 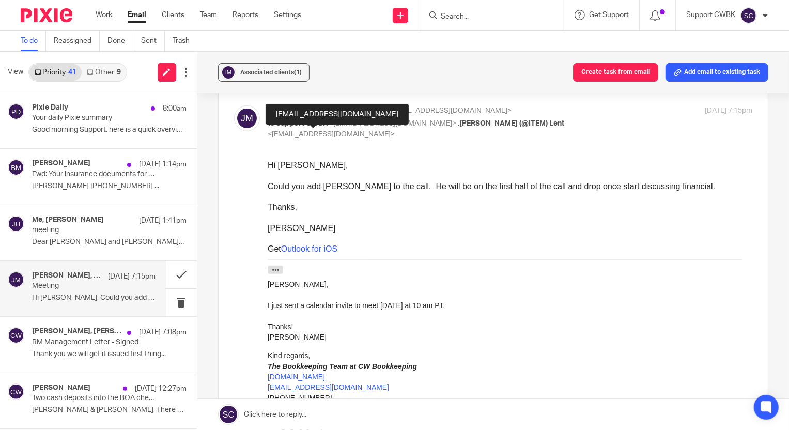 I want to click on a: Sent, so click(x=153, y=41).